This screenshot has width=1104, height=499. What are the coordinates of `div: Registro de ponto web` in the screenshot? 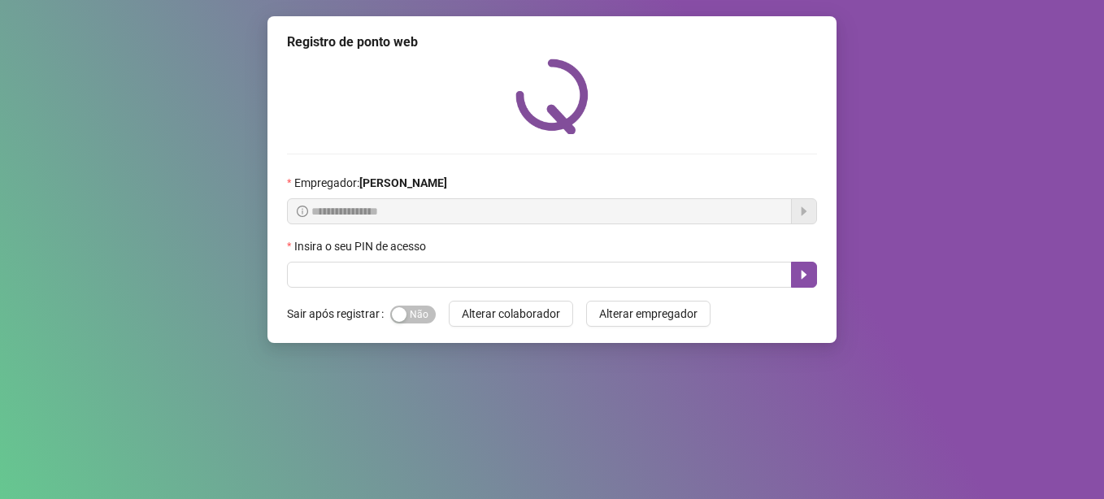 It's located at (552, 42).